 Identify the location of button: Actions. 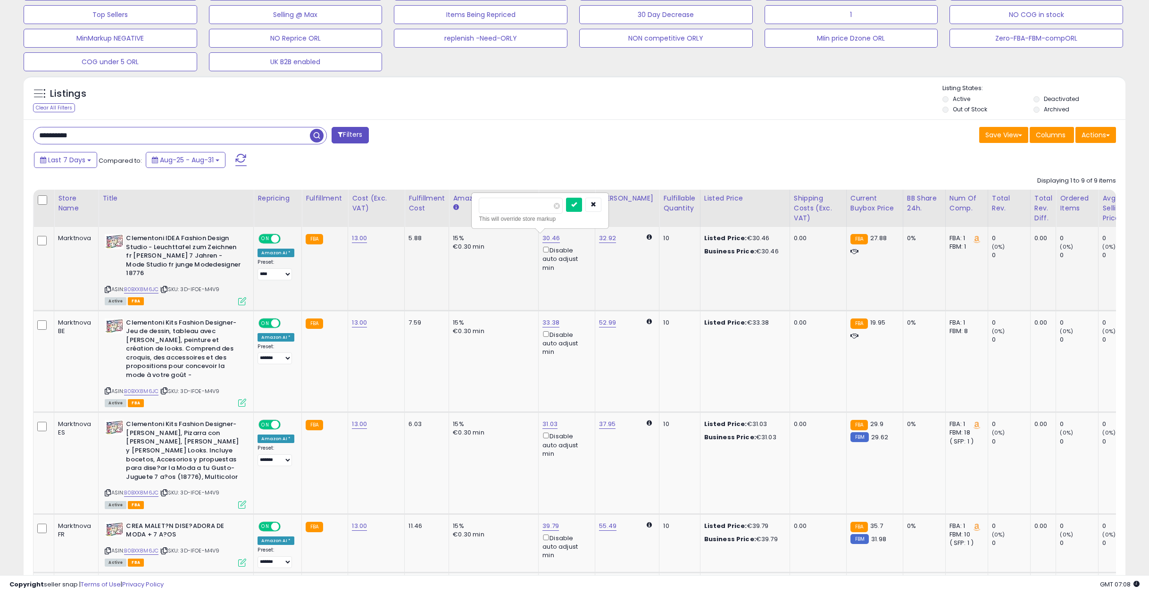
(1095, 135).